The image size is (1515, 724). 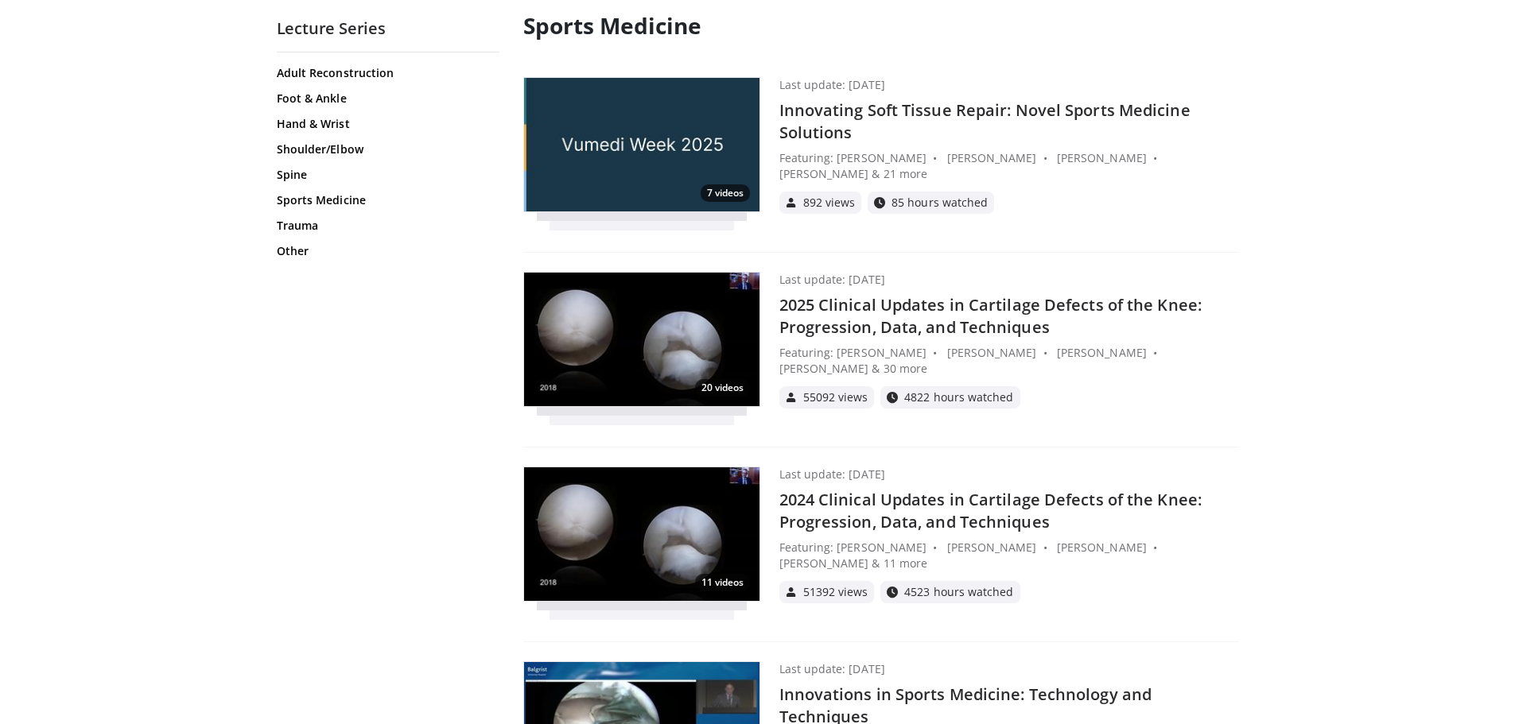 What do you see at coordinates (1009, 122) in the screenshot?
I see `h4: Innovating Soft Tissue Repair: Novel Sports Medicine Solutions` at bounding box center [1009, 122].